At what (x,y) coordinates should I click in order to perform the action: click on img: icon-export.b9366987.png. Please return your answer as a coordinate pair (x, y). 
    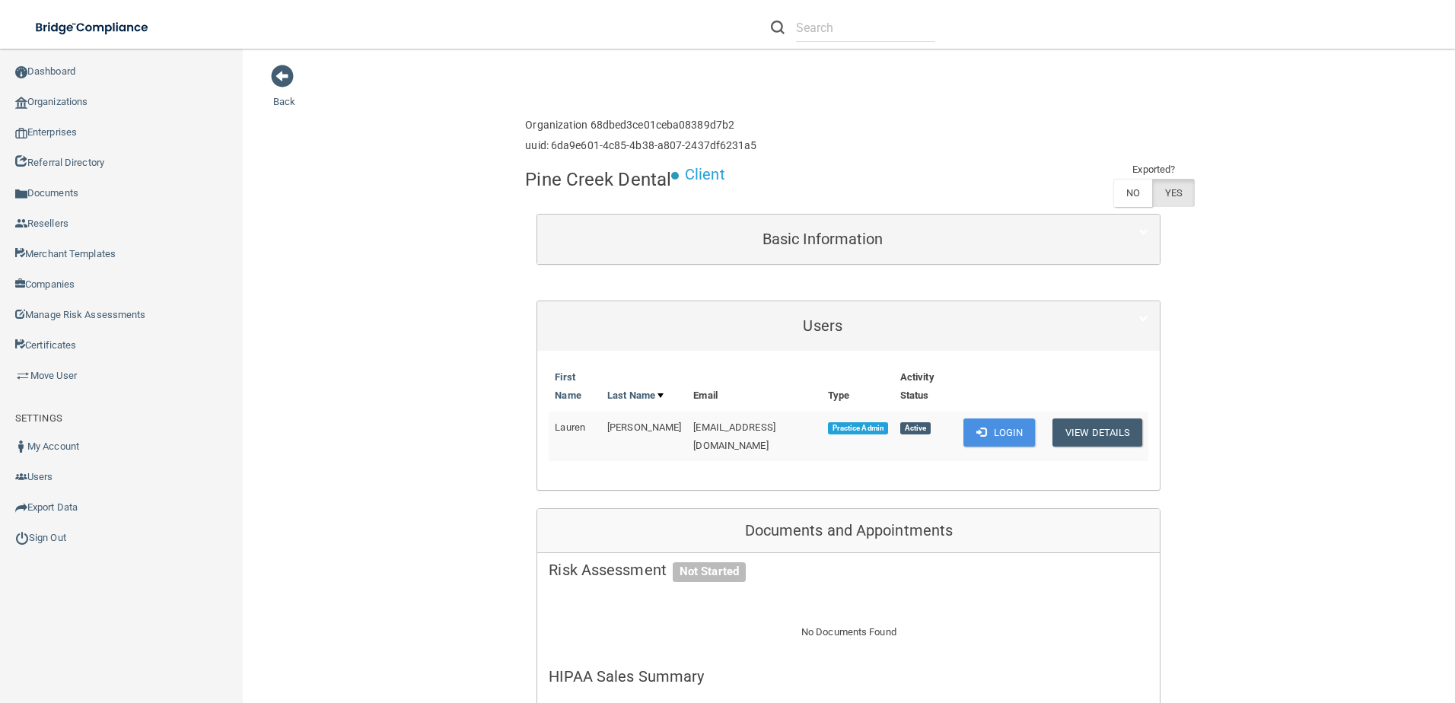
    Looking at the image, I should click on (21, 508).